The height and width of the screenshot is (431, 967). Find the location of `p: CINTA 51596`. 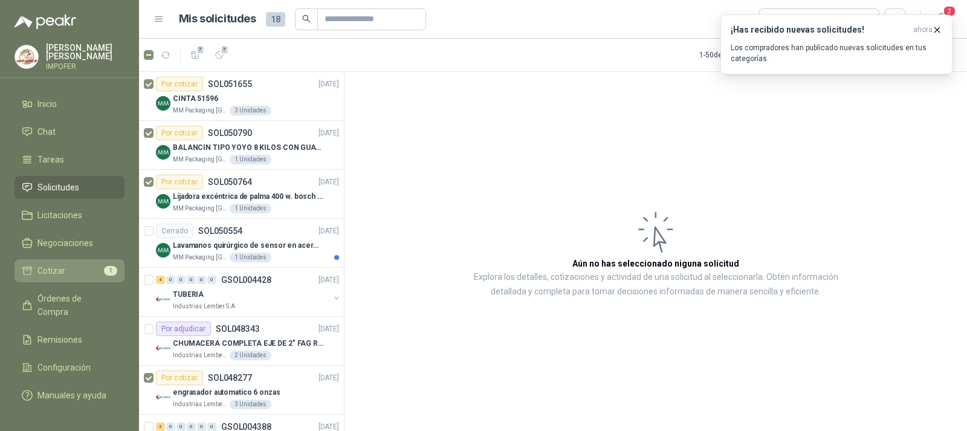

p: CINTA 51596 is located at coordinates (195, 99).